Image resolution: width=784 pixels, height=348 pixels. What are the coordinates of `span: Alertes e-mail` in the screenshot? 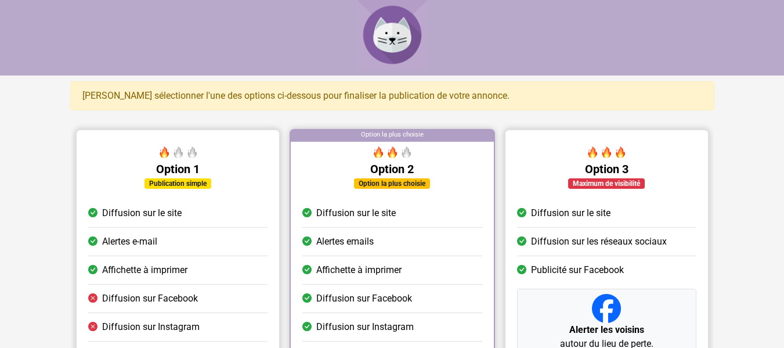 It's located at (129, 241).